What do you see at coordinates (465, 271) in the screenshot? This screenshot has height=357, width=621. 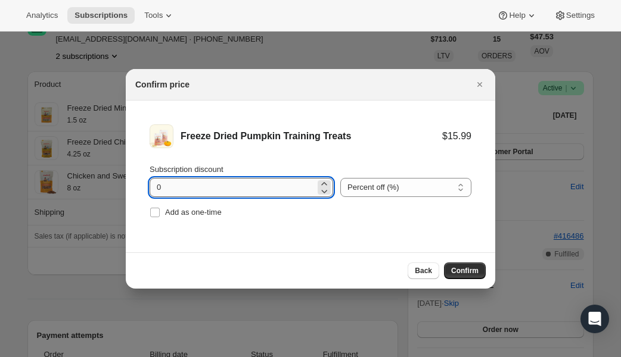 I see `button: Confirm` at bounding box center [465, 271].